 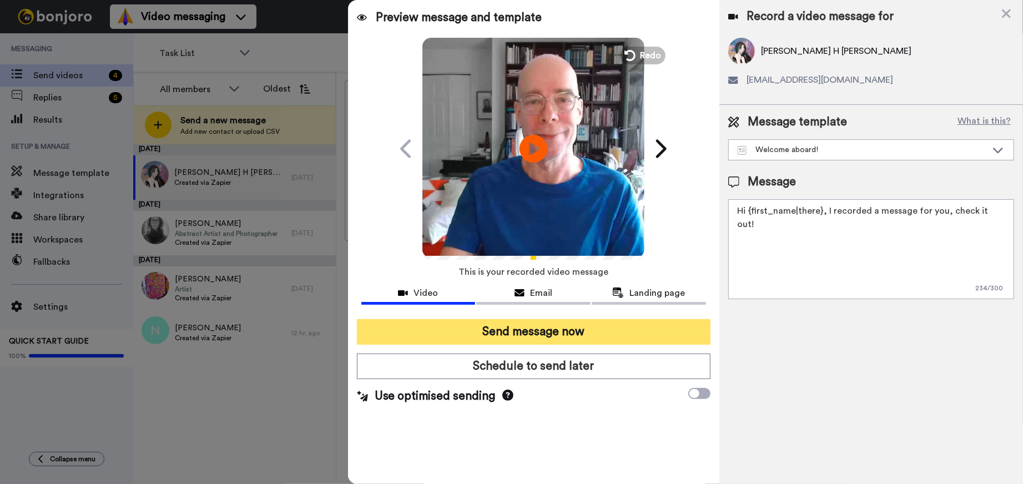 What do you see at coordinates (772, 182) in the screenshot?
I see `span: Message` at bounding box center [772, 182].